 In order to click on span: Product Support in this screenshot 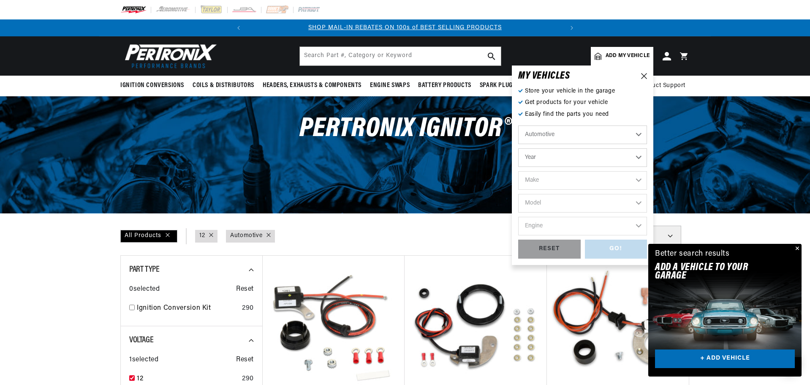, I will do `click(662, 86)`.